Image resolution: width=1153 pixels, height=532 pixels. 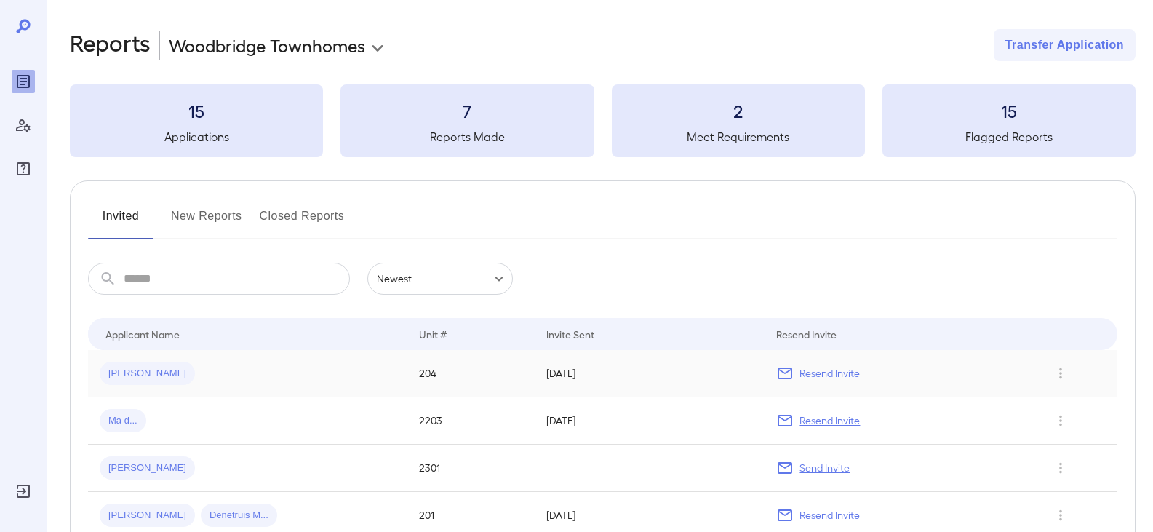 What do you see at coordinates (472, 421) in the screenshot?
I see `td: 2203` at bounding box center [472, 421].